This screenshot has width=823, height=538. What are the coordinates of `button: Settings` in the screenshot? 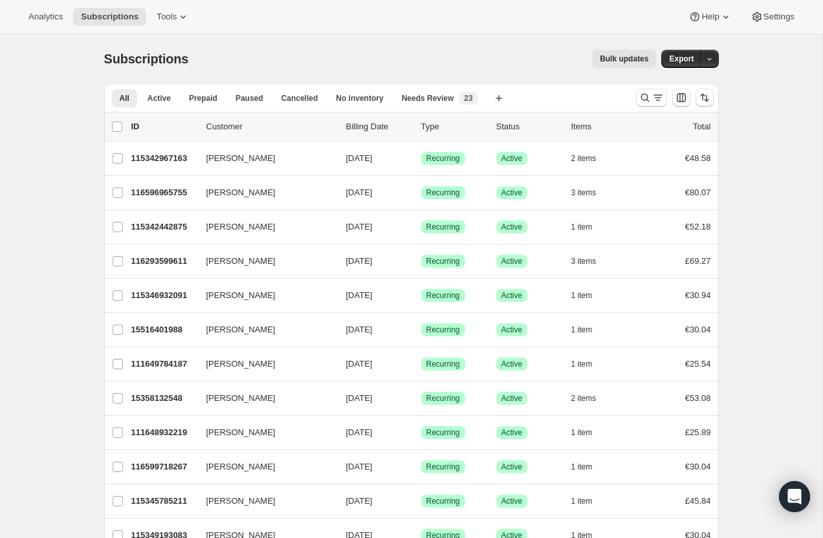 It's located at (773, 17).